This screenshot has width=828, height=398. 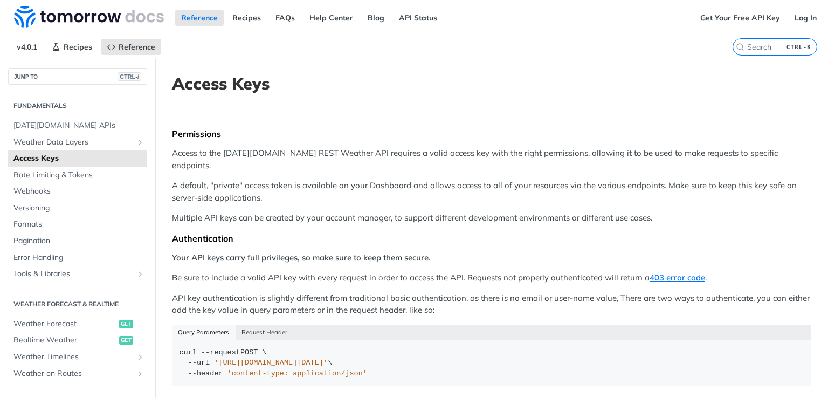 What do you see at coordinates (78, 47) in the screenshot?
I see `span: Recipes` at bounding box center [78, 47].